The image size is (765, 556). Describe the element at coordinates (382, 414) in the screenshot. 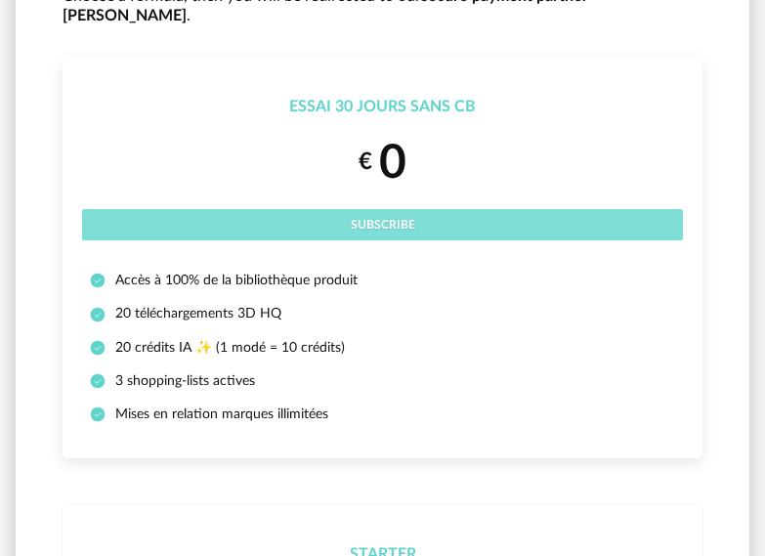

I see `li: Mises en relation marques illimitées` at that location.